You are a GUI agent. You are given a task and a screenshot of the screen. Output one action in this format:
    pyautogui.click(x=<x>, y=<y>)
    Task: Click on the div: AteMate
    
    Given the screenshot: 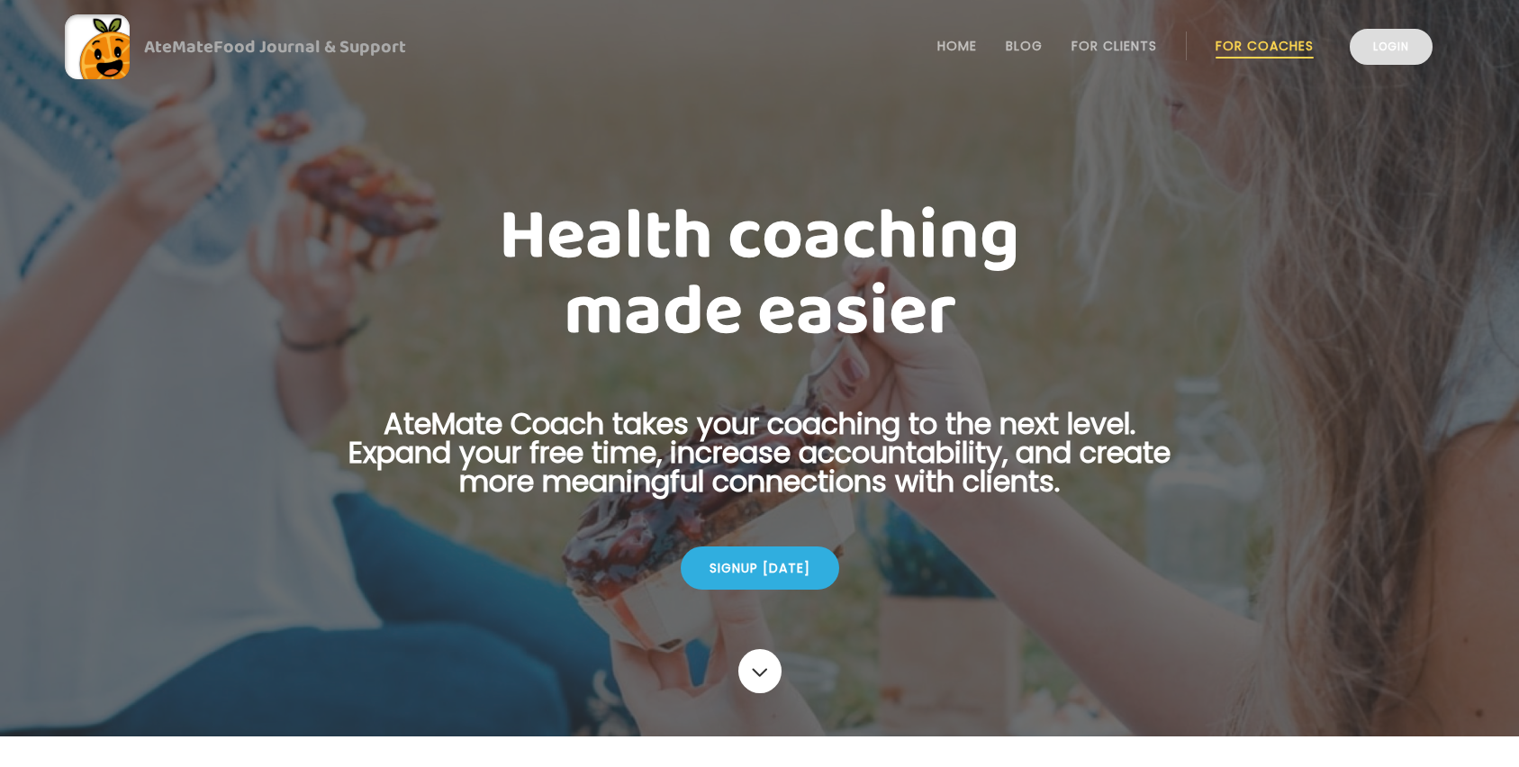 What is the action you would take?
    pyautogui.click(x=267, y=47)
    